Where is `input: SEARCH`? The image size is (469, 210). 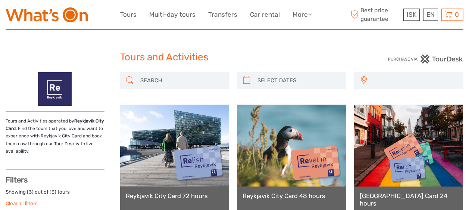 input: SEARCH is located at coordinates (181, 81).